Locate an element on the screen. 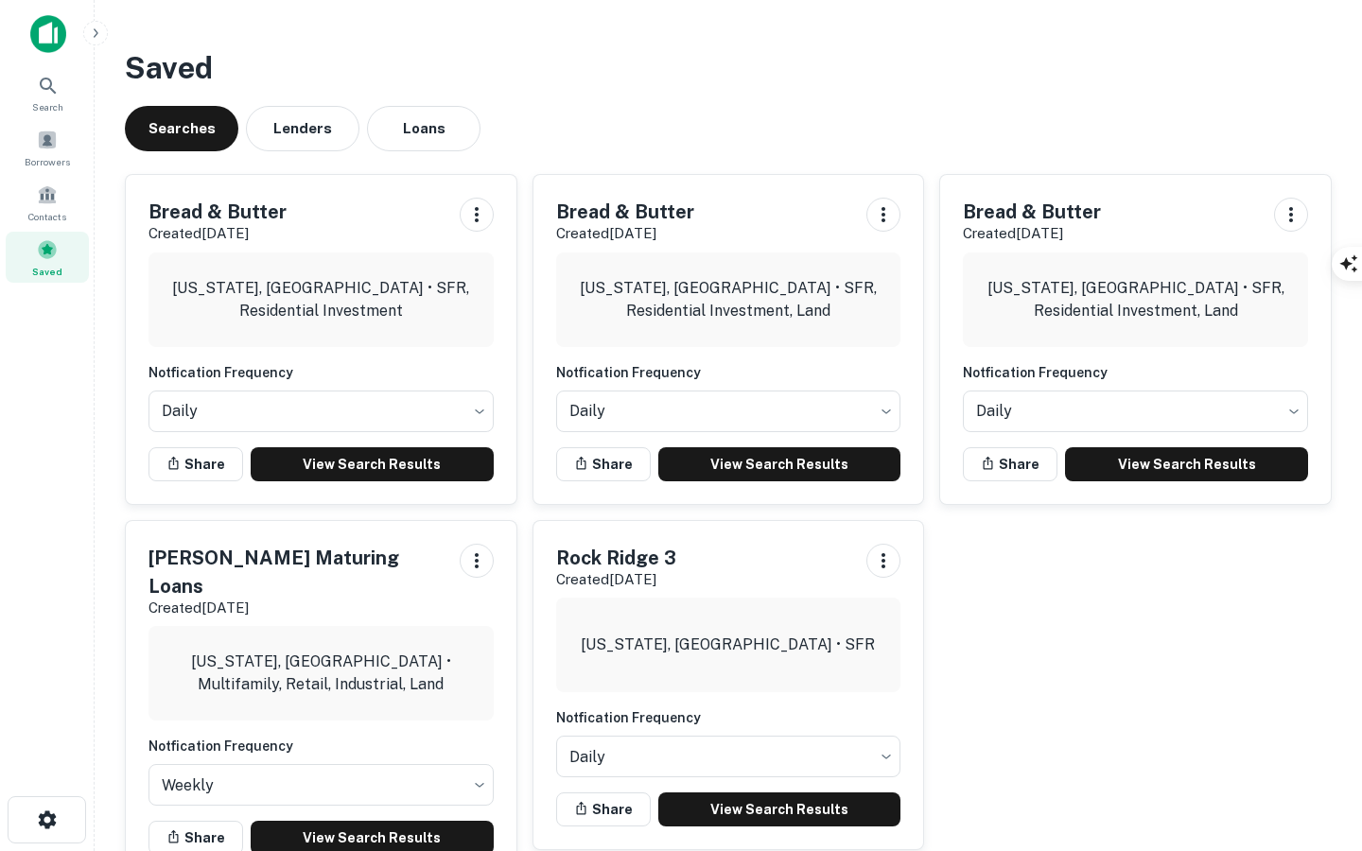 Image resolution: width=1362 pixels, height=851 pixels. button: Loans is located at coordinates (424, 129).